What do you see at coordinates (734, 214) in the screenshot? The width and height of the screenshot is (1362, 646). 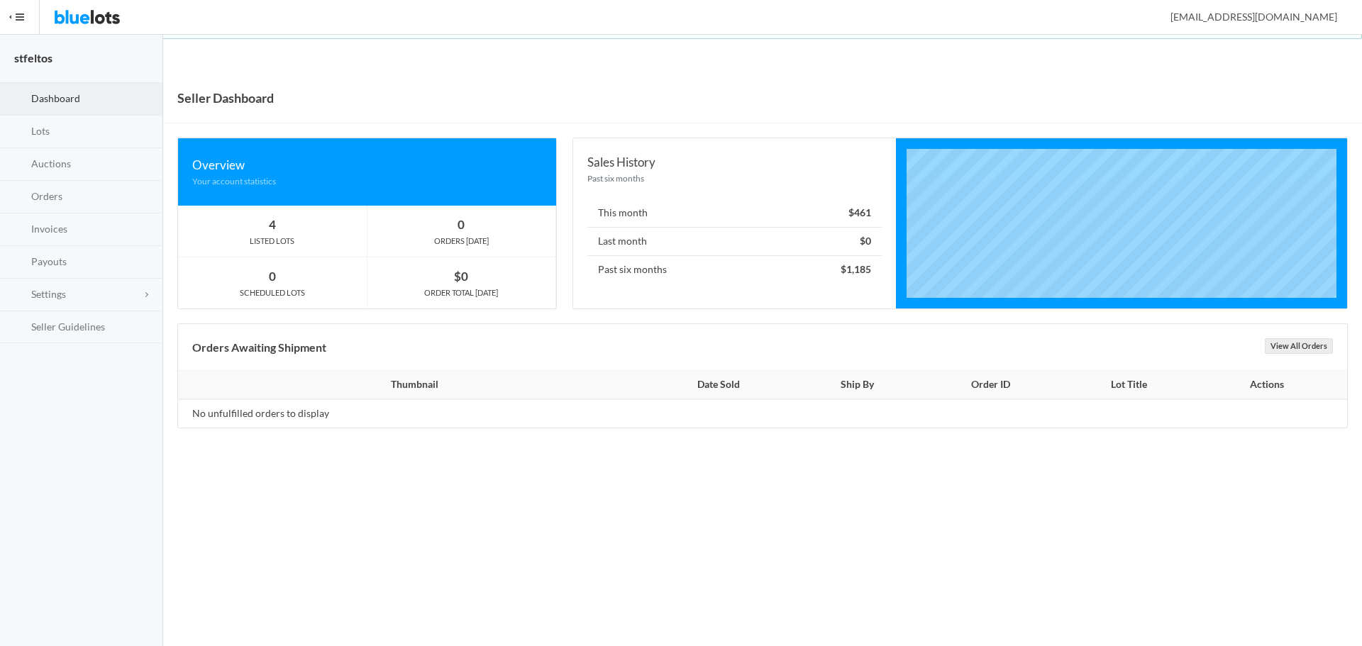 I see `li: This month` at bounding box center [734, 214].